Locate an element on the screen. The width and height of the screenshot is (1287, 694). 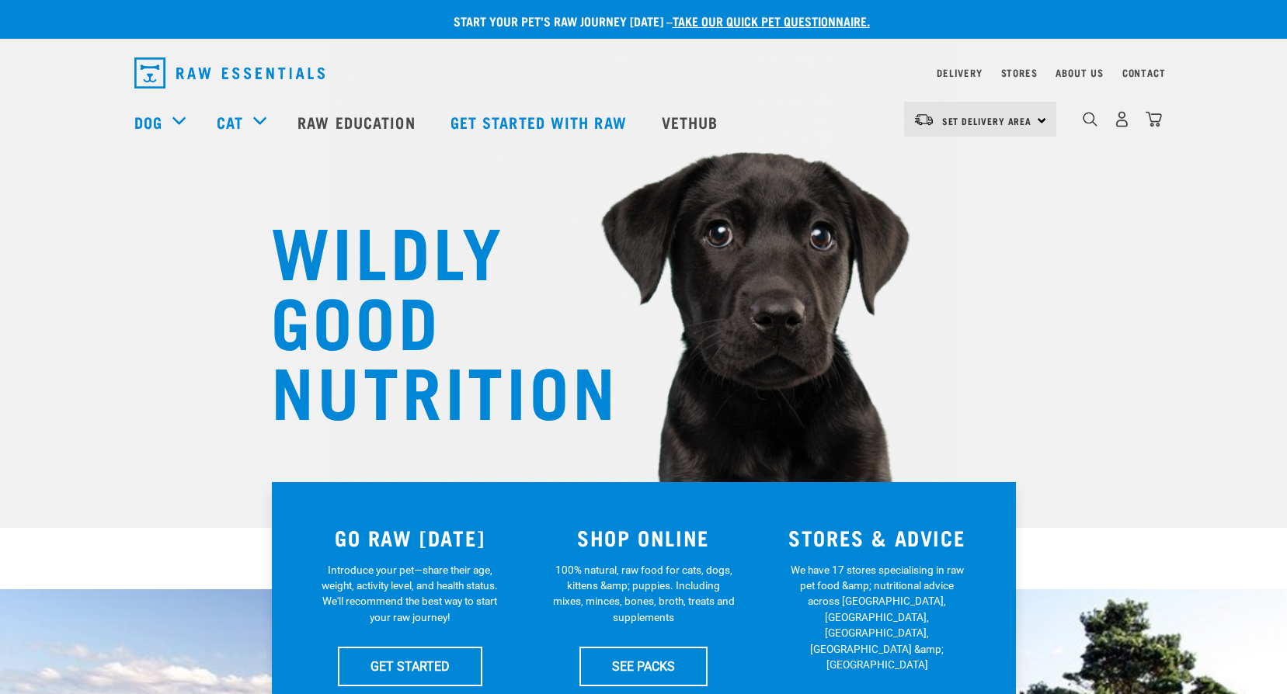
a: Raw Education is located at coordinates (358, 122).